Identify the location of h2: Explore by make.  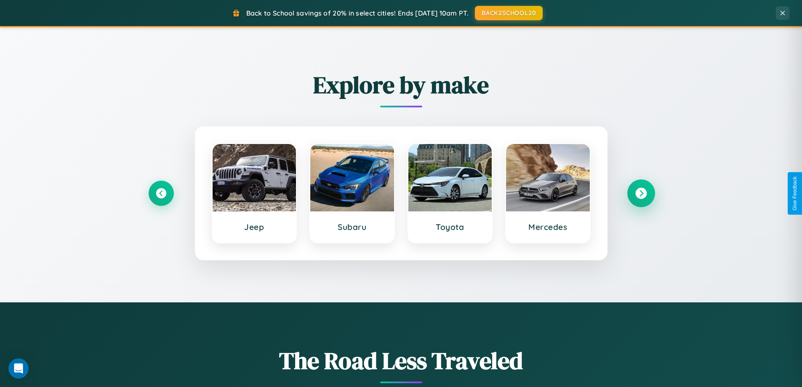
(401, 85).